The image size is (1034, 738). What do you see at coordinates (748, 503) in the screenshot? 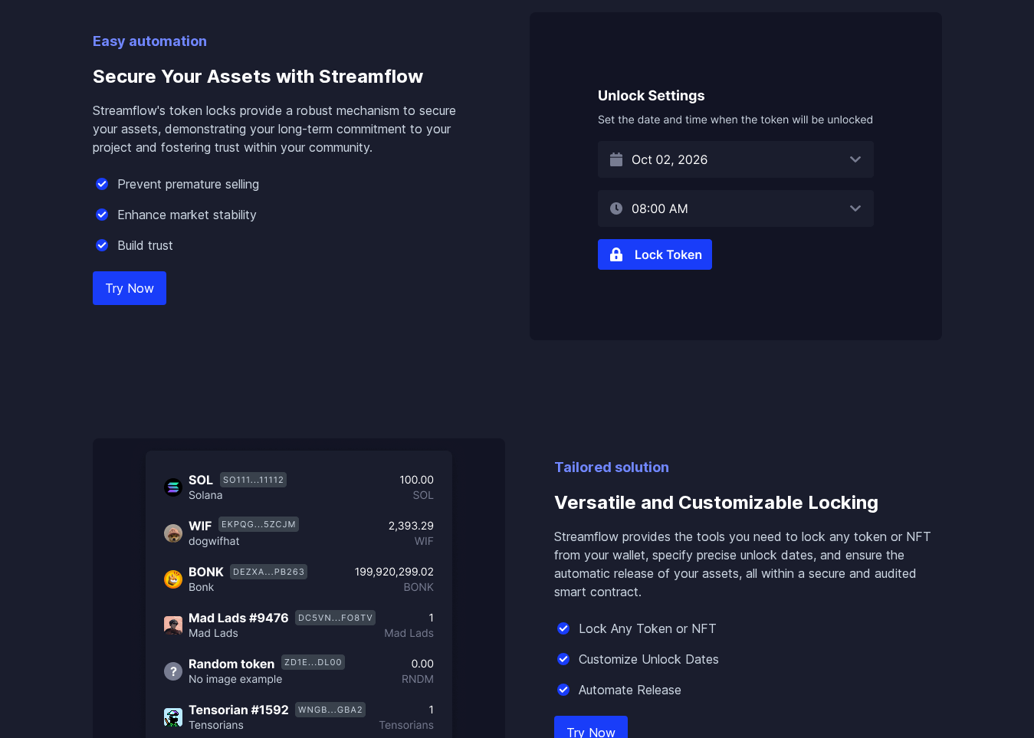
I see `h3: Versatile and Customizable Locking` at bounding box center [748, 503].